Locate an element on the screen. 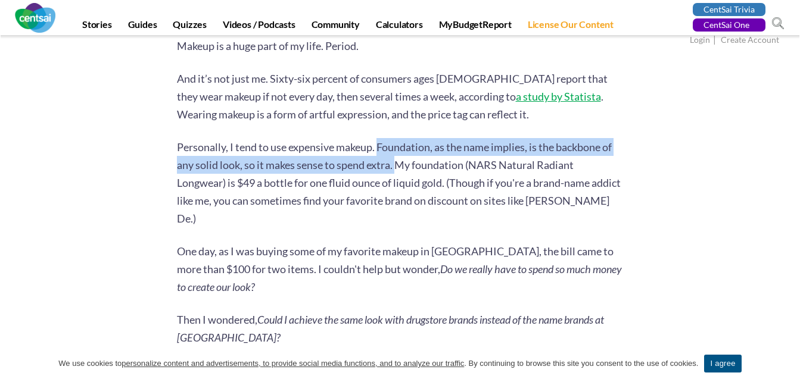 The height and width of the screenshot is (382, 800). a: Login is located at coordinates (700, 41).